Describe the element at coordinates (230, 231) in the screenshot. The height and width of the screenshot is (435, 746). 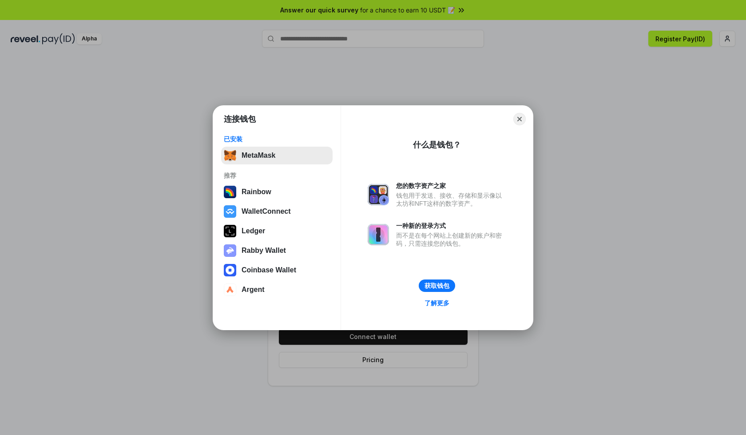
I see `img: svg+xml,%3Csvg%20xmlns%3D%22http%3A%2F%2Fwww.w3.org%2F2000%2Fsvg%22%20width%3D%2228%22%20height%3...` at that location.